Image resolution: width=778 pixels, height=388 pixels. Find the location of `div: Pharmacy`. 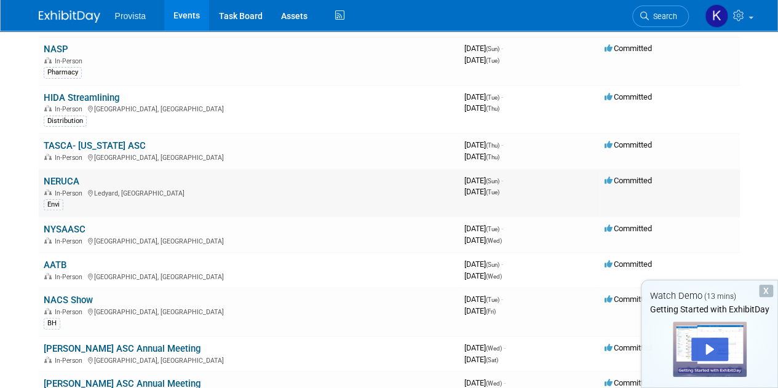

div: Pharmacy is located at coordinates (63, 73).